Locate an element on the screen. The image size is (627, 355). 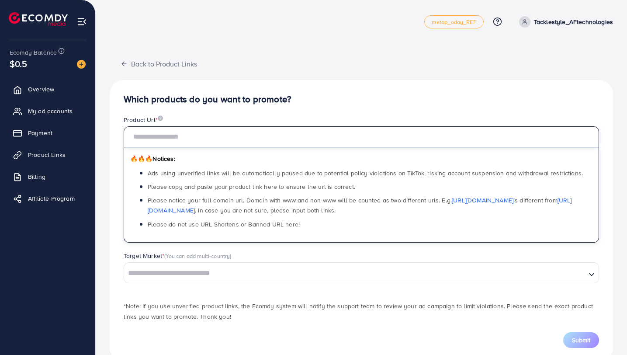
span: Payment is located at coordinates (40, 133).